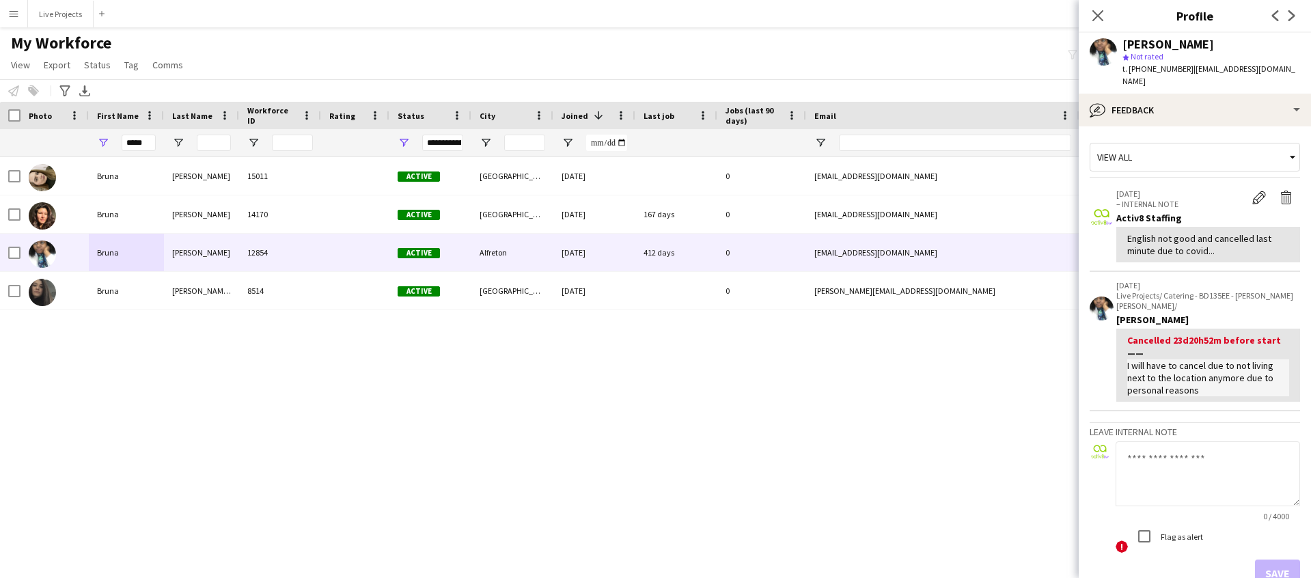 This screenshot has width=1311, height=578. What do you see at coordinates (1114, 157) in the screenshot?
I see `span: View all` at bounding box center [1114, 157].